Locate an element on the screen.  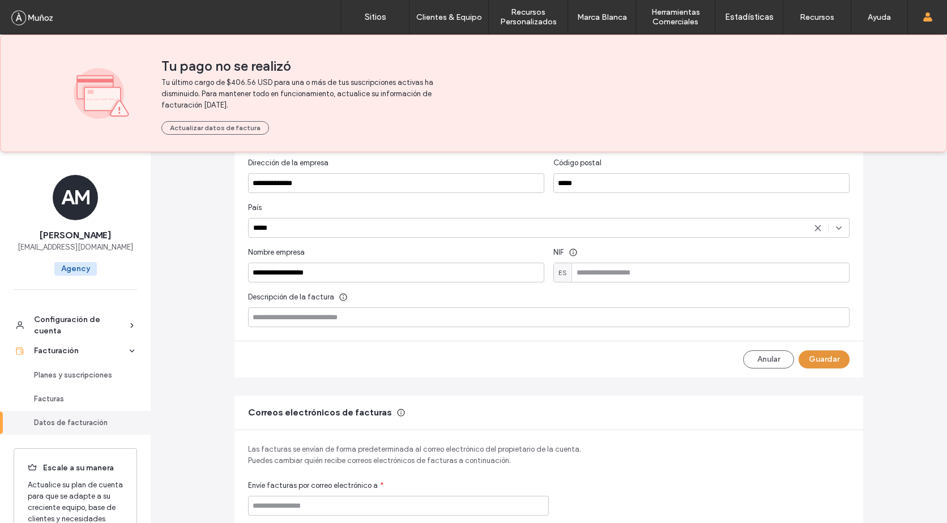
button: Actualizar datos de factura is located at coordinates (215, 128).